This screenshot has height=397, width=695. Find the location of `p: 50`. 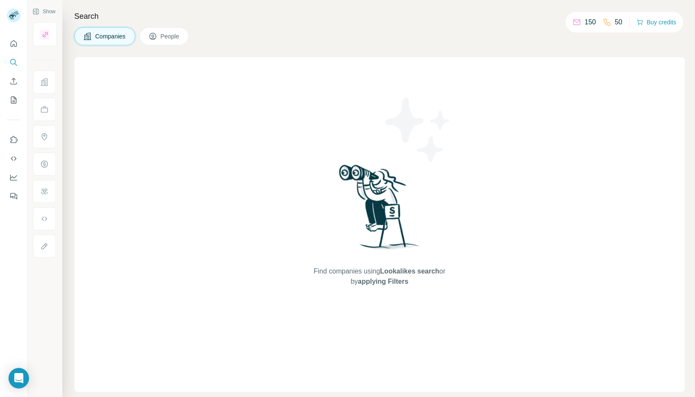

p: 50 is located at coordinates (619, 22).